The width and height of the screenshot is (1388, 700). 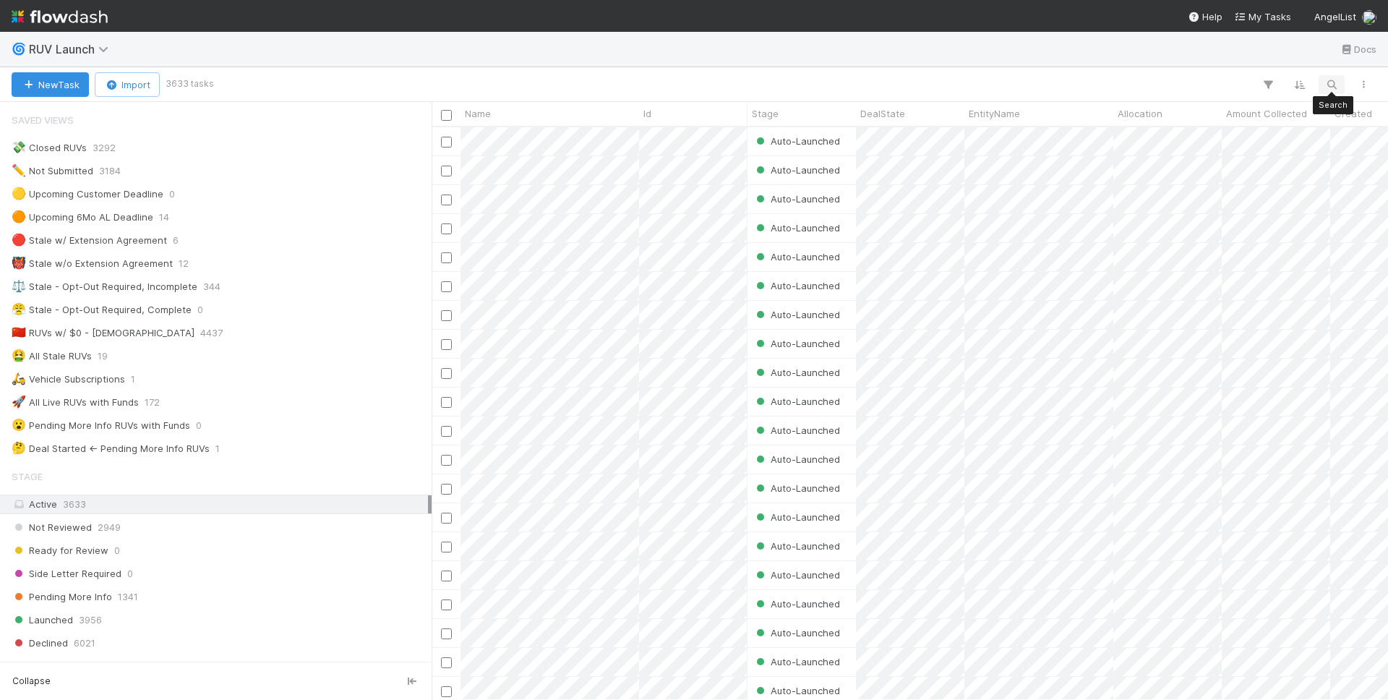 I want to click on small: 3633 tasks, so click(x=189, y=84).